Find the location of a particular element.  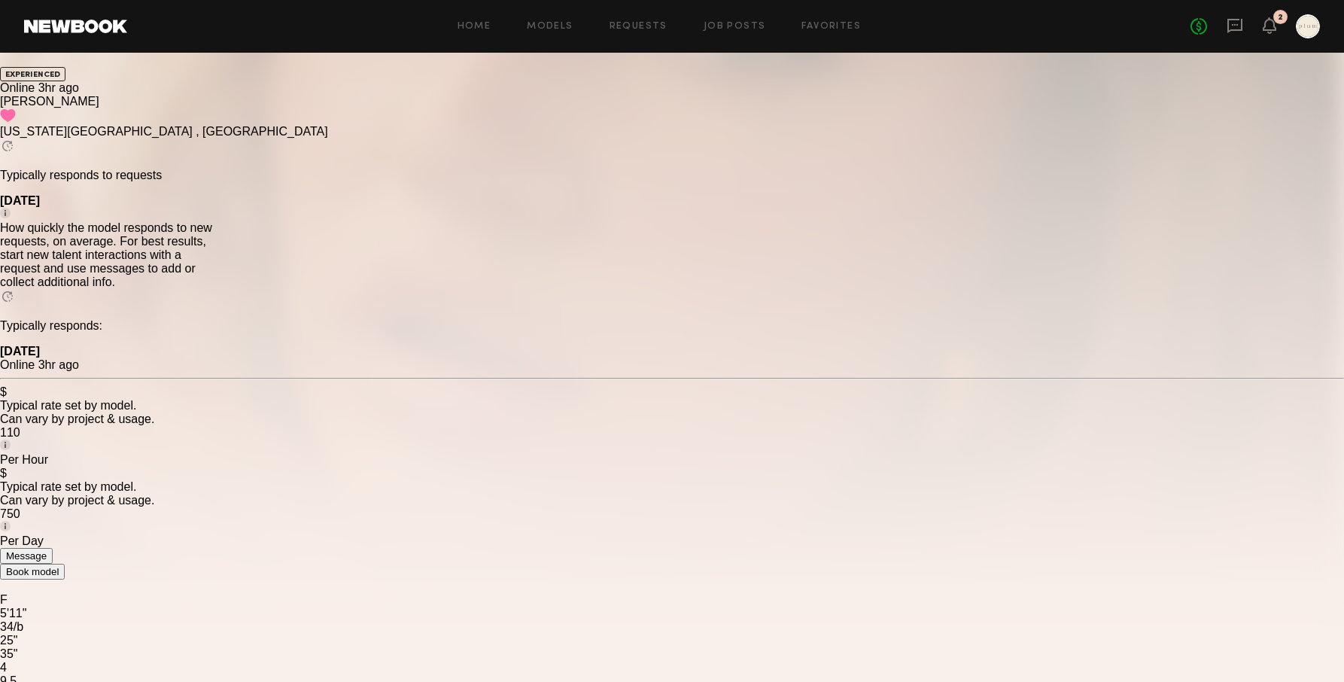

a: Job Posts is located at coordinates (735, 26).